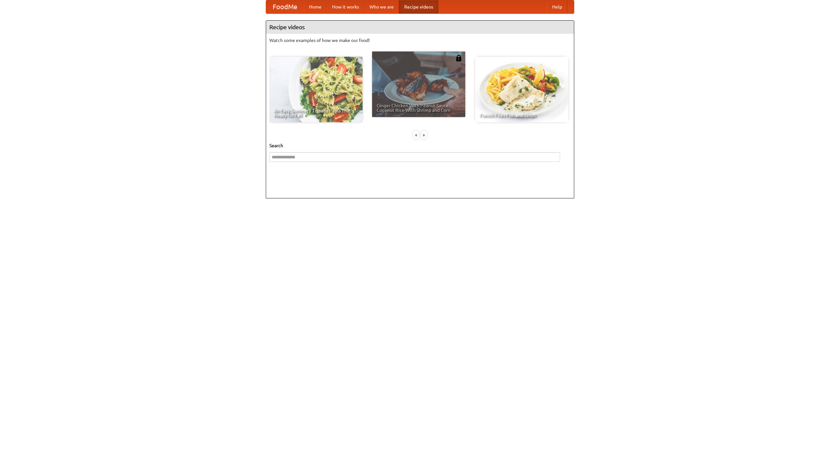  What do you see at coordinates (345, 7) in the screenshot?
I see `a: How it works` at bounding box center [345, 7].